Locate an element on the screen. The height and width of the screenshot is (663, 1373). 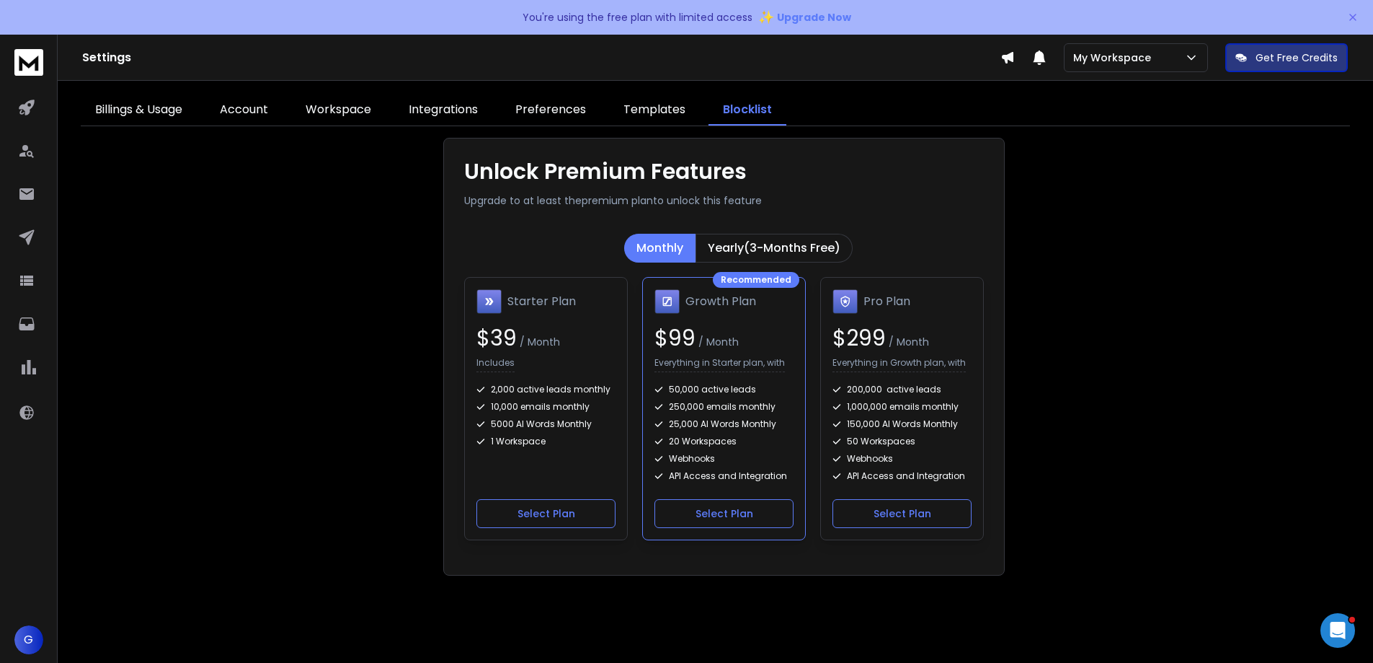
div: 50,000 active leads is located at coordinates (724, 389).